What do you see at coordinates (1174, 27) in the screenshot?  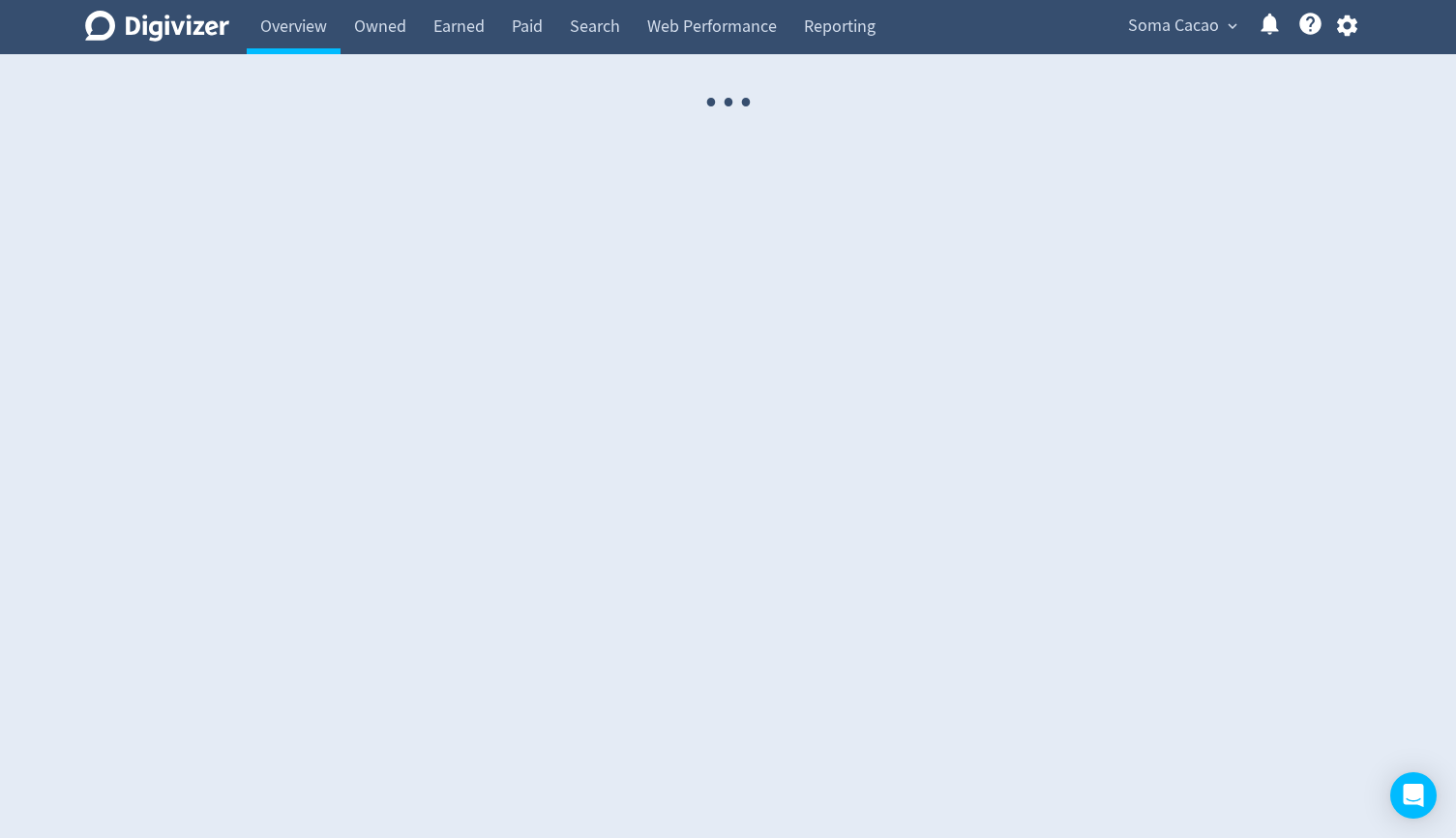 I see `span: Soma Cacao` at bounding box center [1174, 27].